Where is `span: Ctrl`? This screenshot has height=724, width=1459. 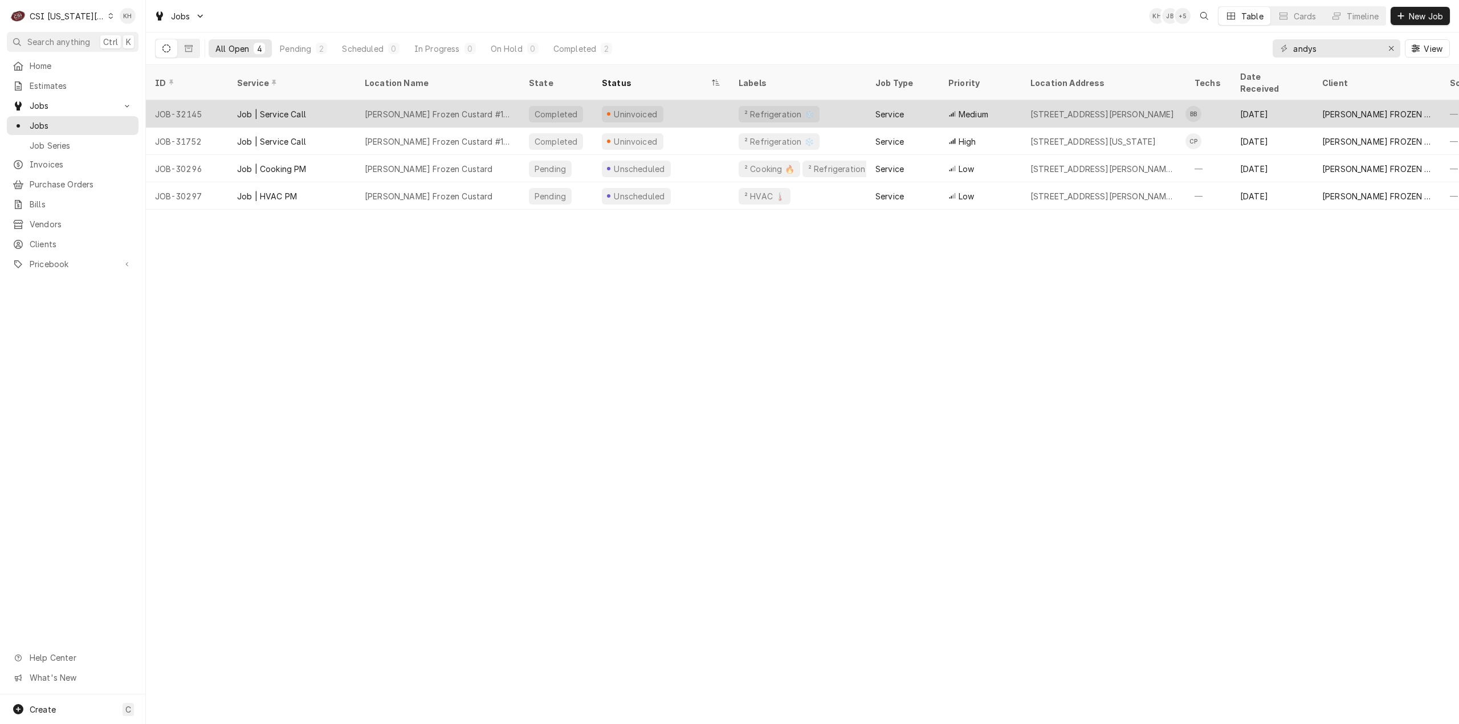
span: Ctrl is located at coordinates (111, 42).